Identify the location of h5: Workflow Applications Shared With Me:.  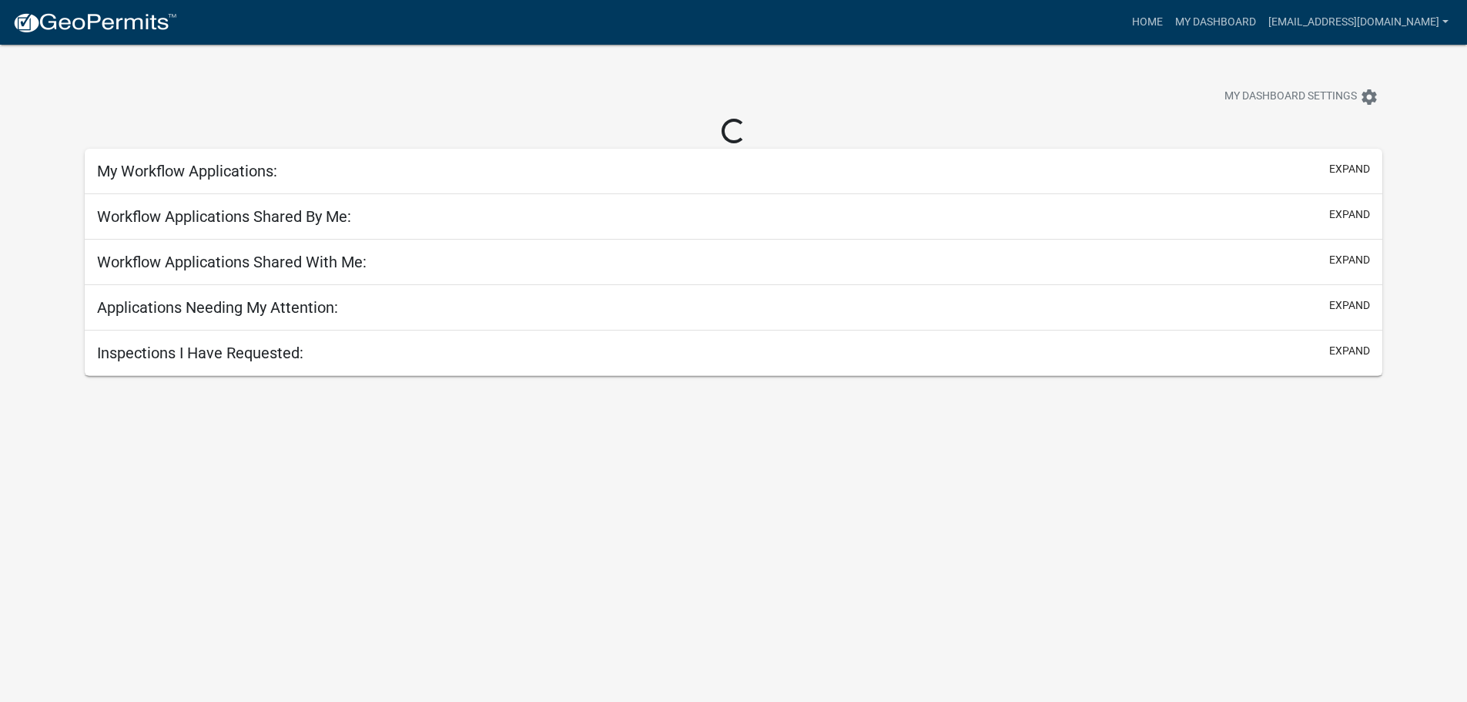
(232, 262).